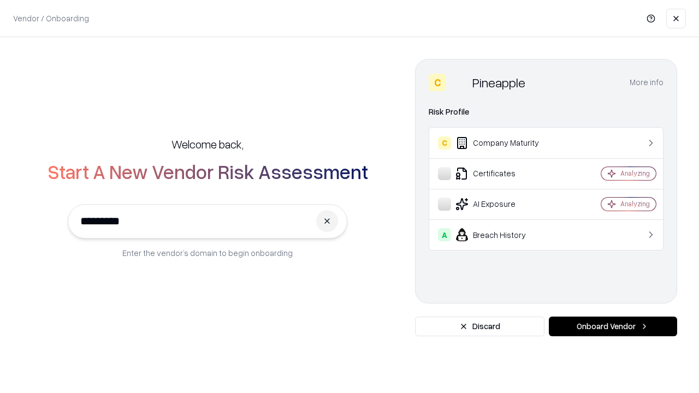  What do you see at coordinates (208, 144) in the screenshot?
I see `h5: Welcome back,` at bounding box center [208, 144].